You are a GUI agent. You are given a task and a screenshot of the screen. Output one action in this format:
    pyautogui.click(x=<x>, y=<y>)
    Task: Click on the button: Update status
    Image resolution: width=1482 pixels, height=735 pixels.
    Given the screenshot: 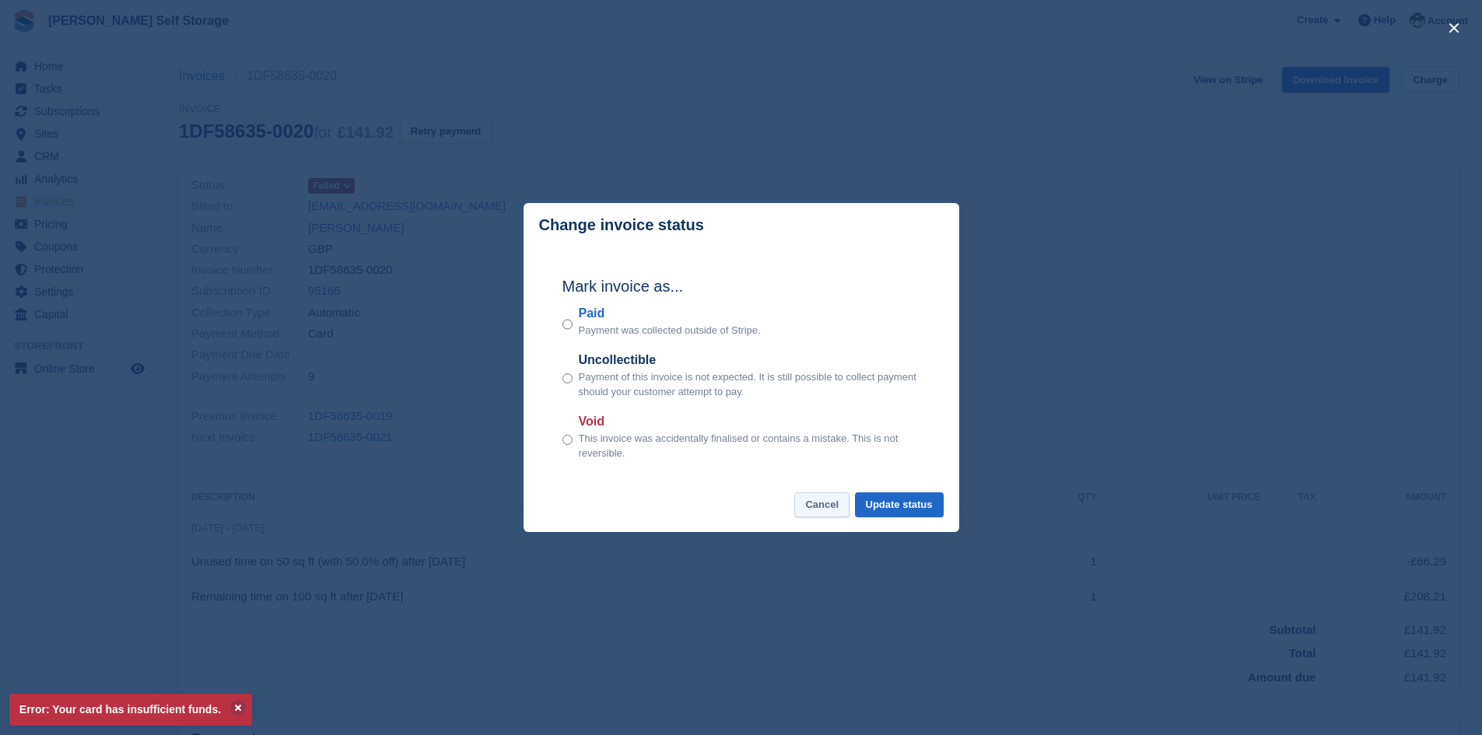 What is the action you would take?
    pyautogui.click(x=899, y=505)
    